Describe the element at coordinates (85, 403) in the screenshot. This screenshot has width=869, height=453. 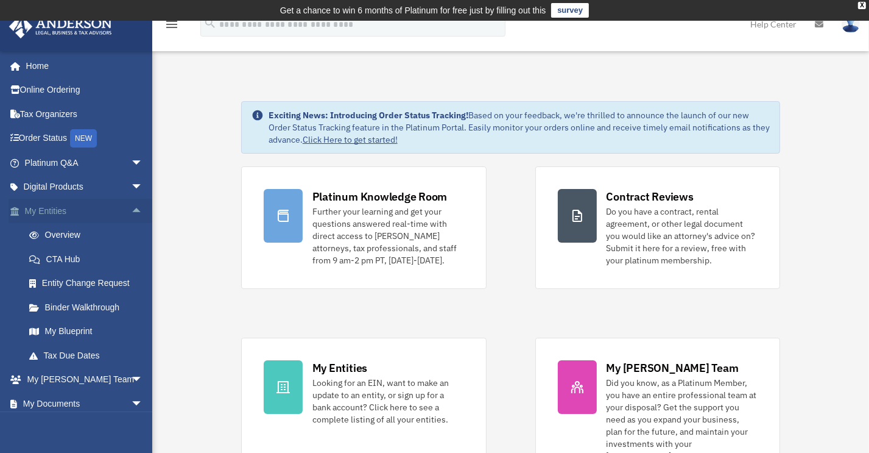
I see `a: My Documentsarrow_drop_down` at that location.